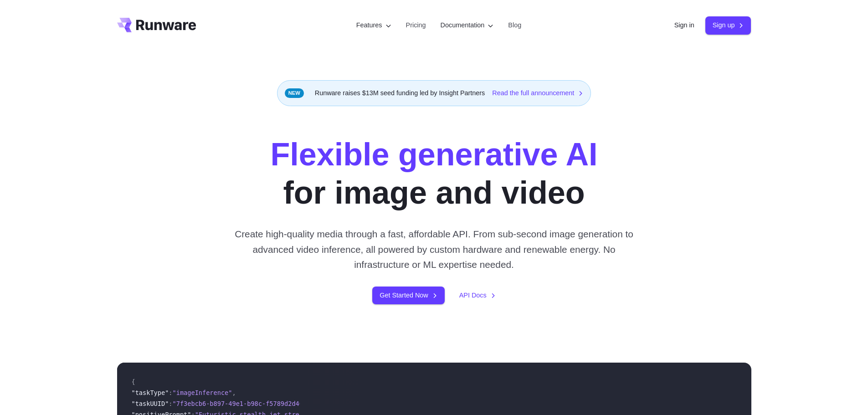 This screenshot has height=415, width=868. What do you see at coordinates (202, 393) in the screenshot?
I see `span: "imageInference"` at bounding box center [202, 393].